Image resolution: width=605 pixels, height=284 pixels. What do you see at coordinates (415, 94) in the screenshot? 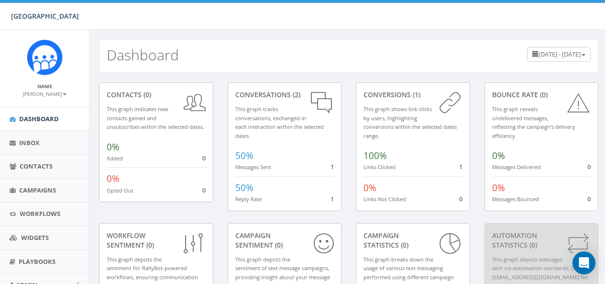
I see `span: (1)` at bounding box center [415, 94].